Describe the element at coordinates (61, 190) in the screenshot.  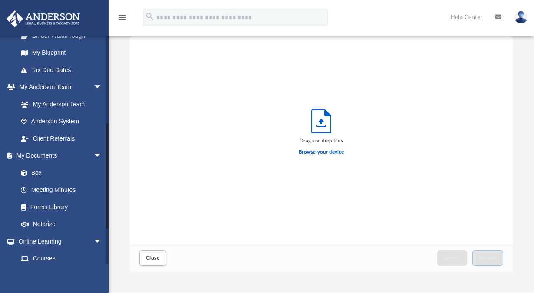
I see `a: Meeting Minutes` at that location.